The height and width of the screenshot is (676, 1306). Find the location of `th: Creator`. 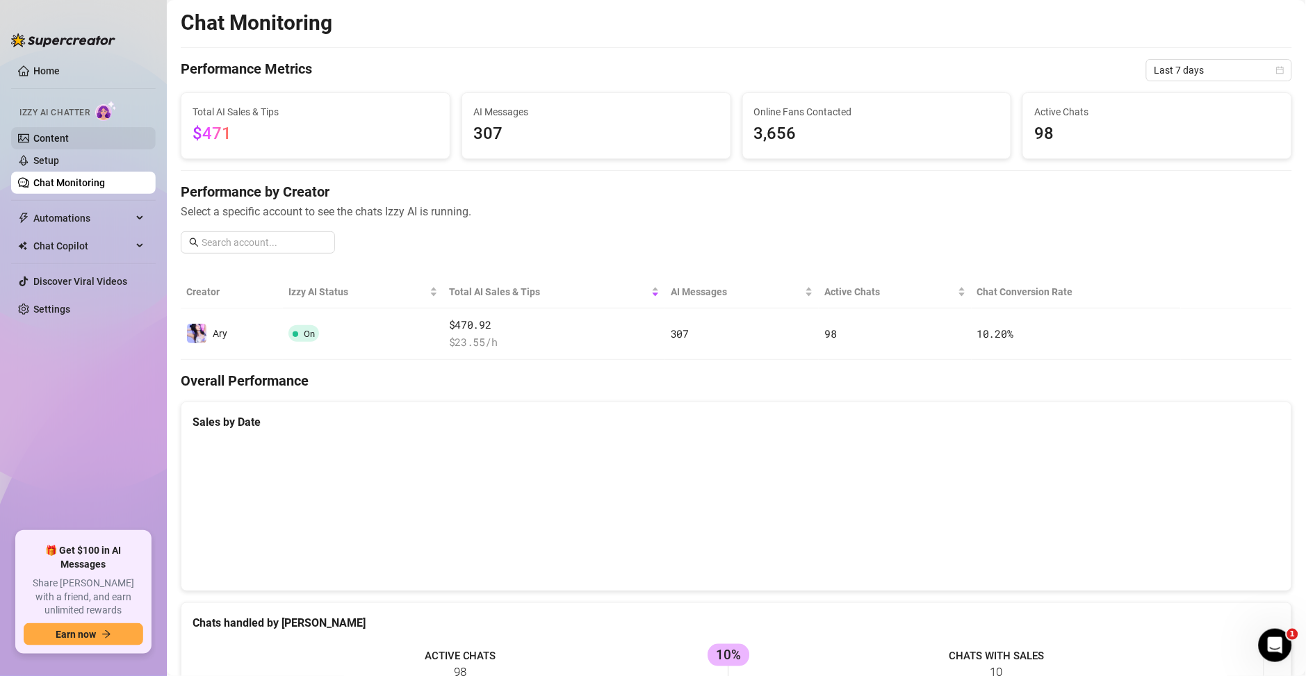

th: Creator is located at coordinates (231, 292).